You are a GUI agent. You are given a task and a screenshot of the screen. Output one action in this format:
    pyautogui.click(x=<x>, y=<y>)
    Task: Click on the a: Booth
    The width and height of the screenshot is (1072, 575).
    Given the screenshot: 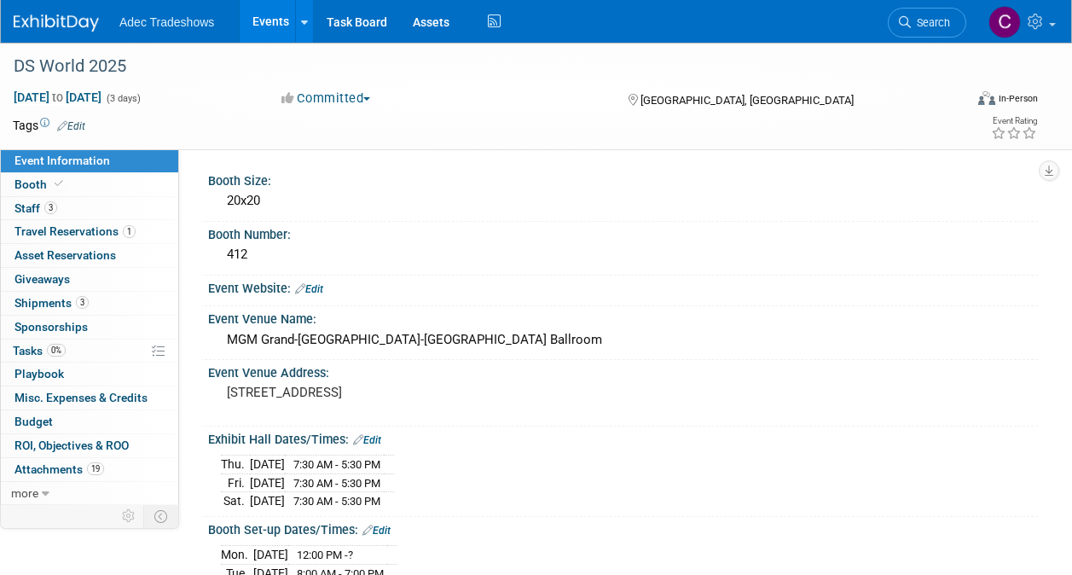 What is the action you would take?
    pyautogui.click(x=90, y=184)
    